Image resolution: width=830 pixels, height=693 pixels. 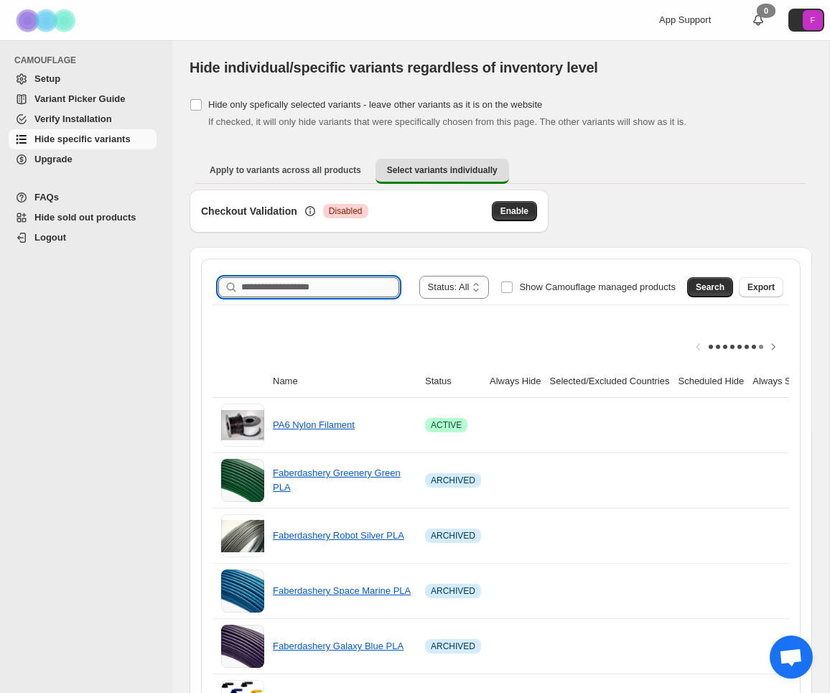 What do you see at coordinates (243, 646) in the screenshot?
I see `img: Faberdashery Galaxy Blue PLA` at bounding box center [243, 646].